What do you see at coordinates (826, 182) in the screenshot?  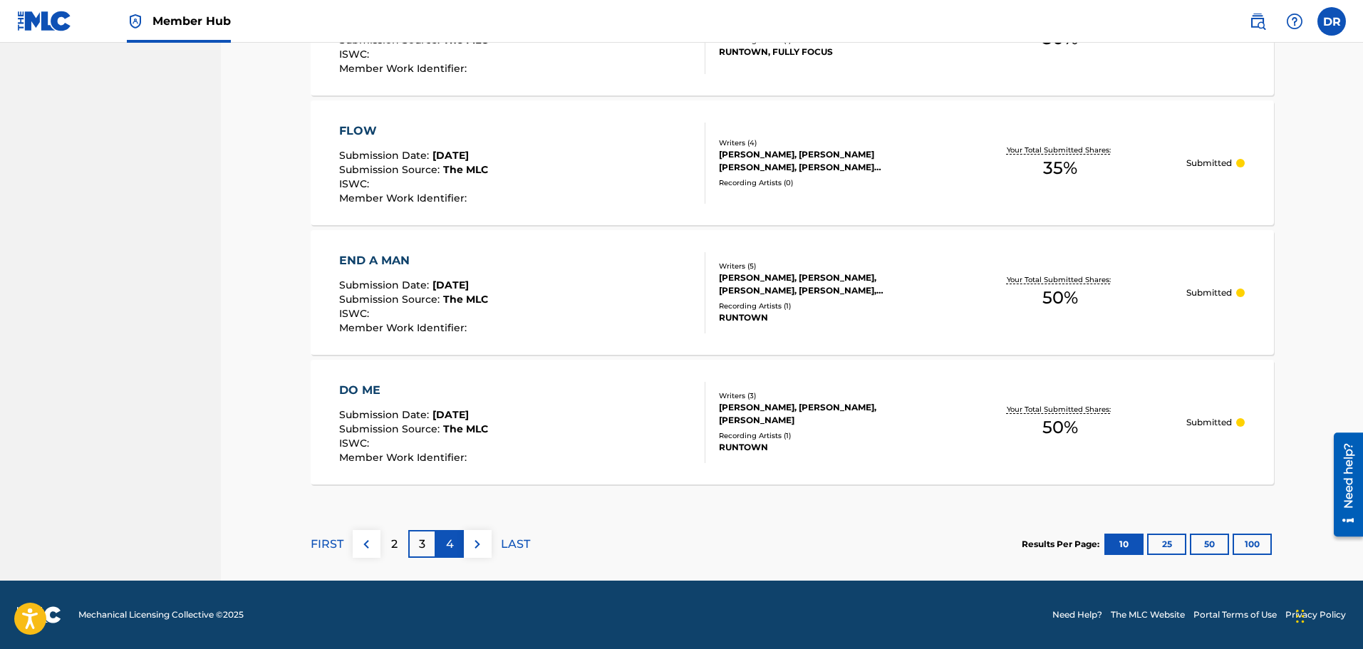 I see `div: Recording Artists ( 0 )` at bounding box center [826, 182].